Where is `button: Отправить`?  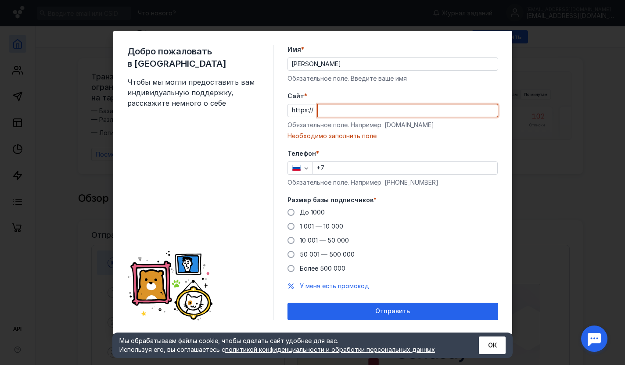
button: Отправить is located at coordinates (393, 312).